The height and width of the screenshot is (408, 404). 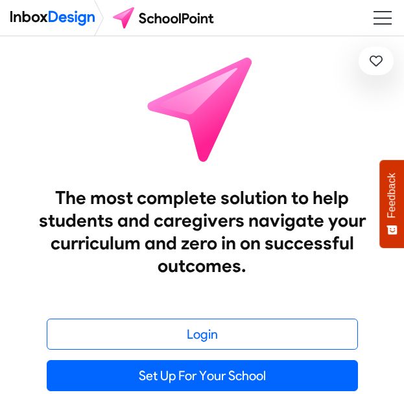 What do you see at coordinates (165, 18) in the screenshot?
I see `img: schoolpoint logo` at bounding box center [165, 18].